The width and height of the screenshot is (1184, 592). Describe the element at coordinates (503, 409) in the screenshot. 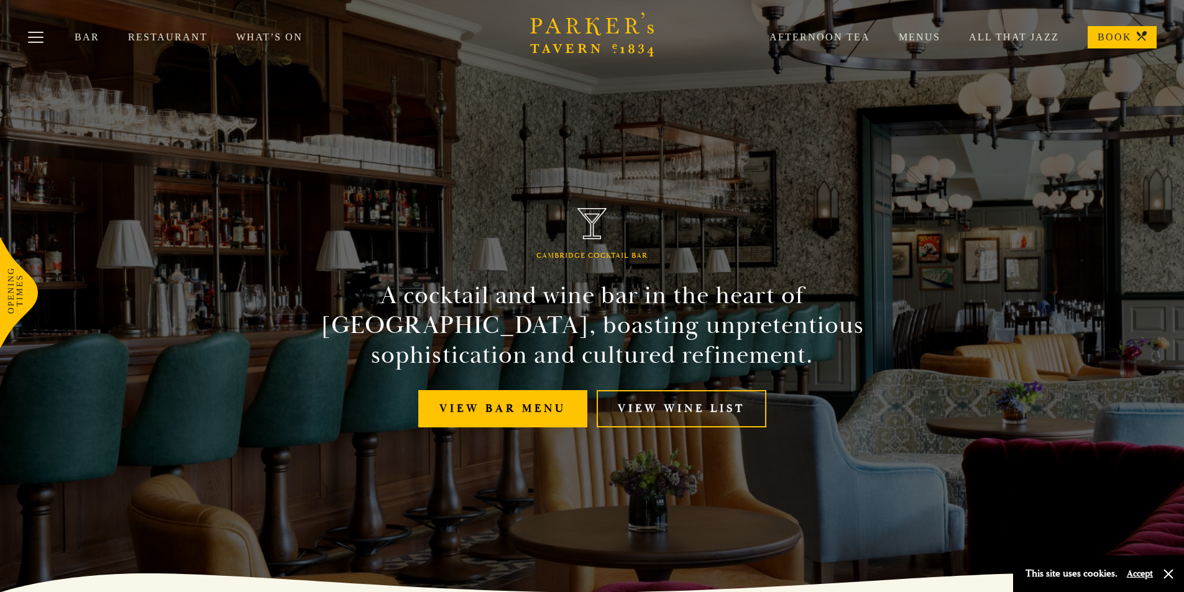

I see `a: View bar menu` at that location.